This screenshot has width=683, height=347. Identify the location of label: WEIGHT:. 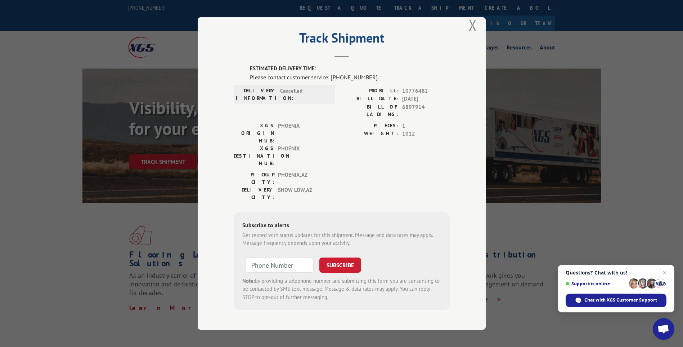
(370, 134).